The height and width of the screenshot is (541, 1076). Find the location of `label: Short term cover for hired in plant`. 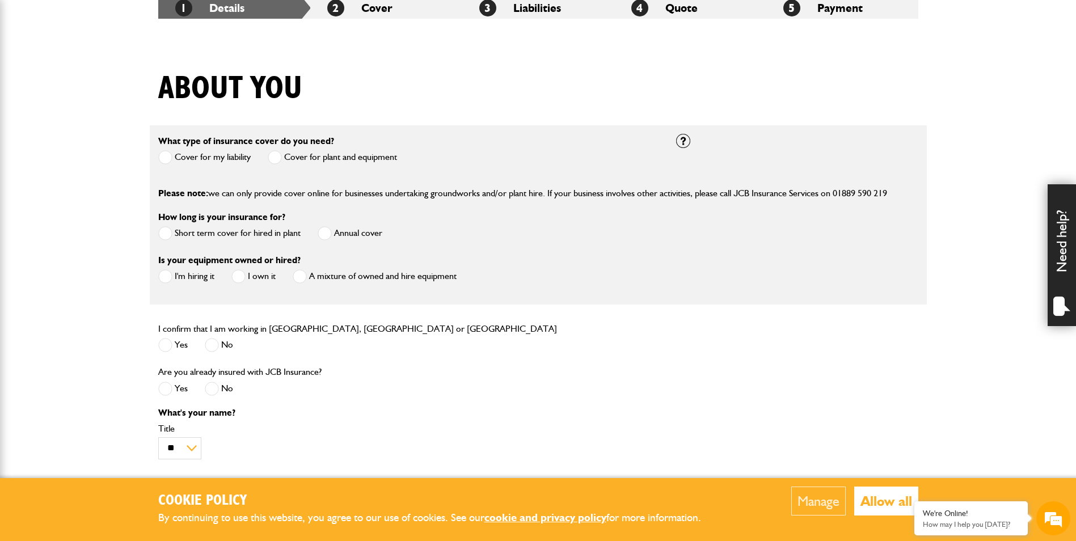

label: Short term cover for hired in plant is located at coordinates (229, 233).